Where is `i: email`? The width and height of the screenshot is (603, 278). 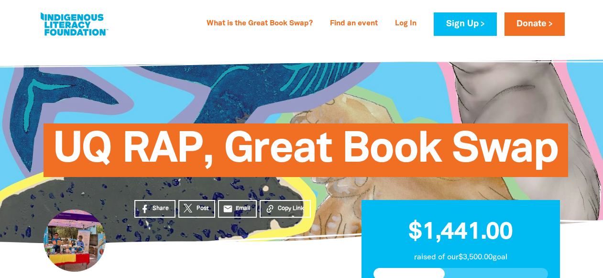
i: email is located at coordinates (227, 208).